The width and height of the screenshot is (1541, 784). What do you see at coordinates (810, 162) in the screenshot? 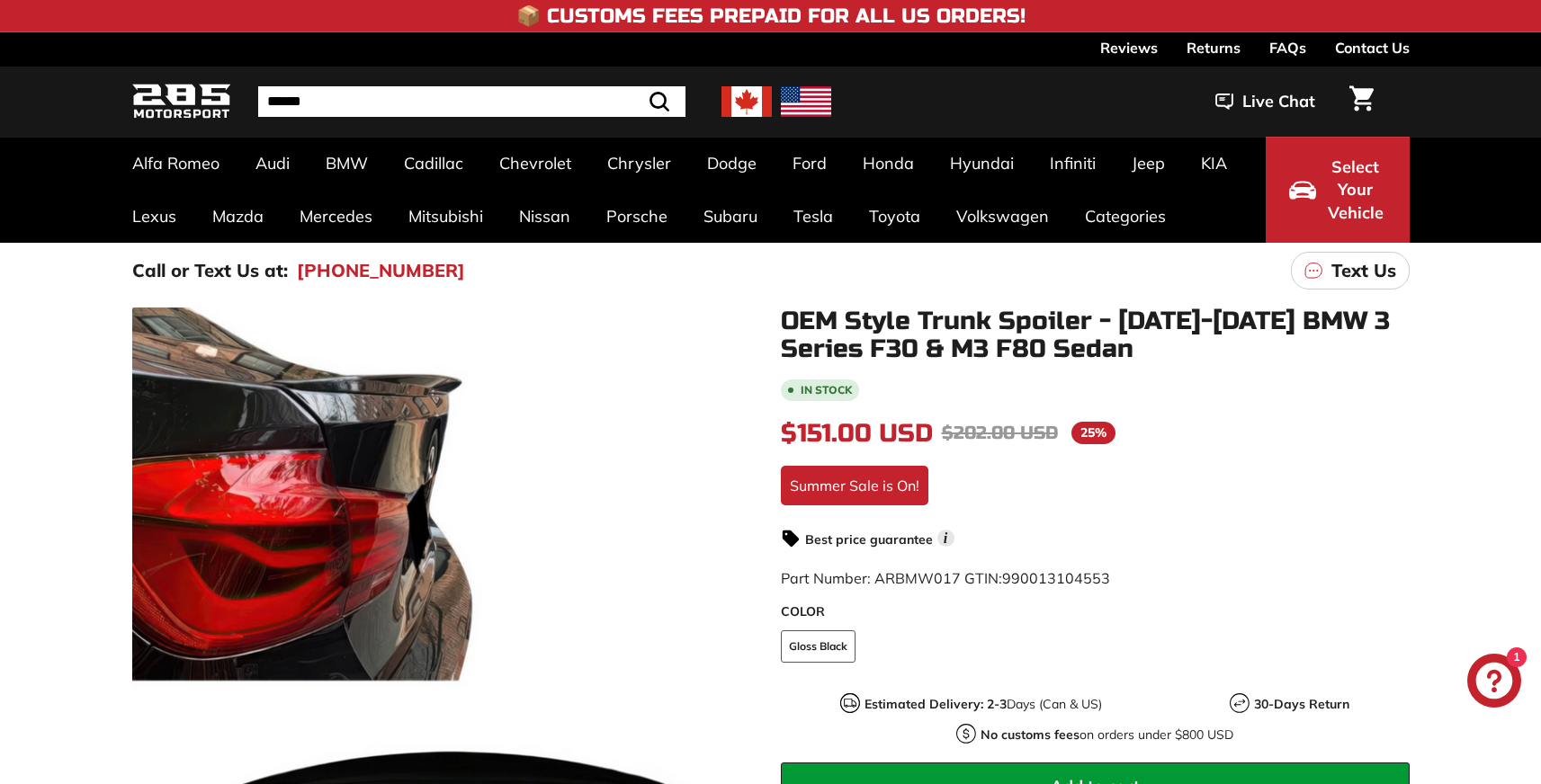
I see `a: Ford` at bounding box center [810, 162].